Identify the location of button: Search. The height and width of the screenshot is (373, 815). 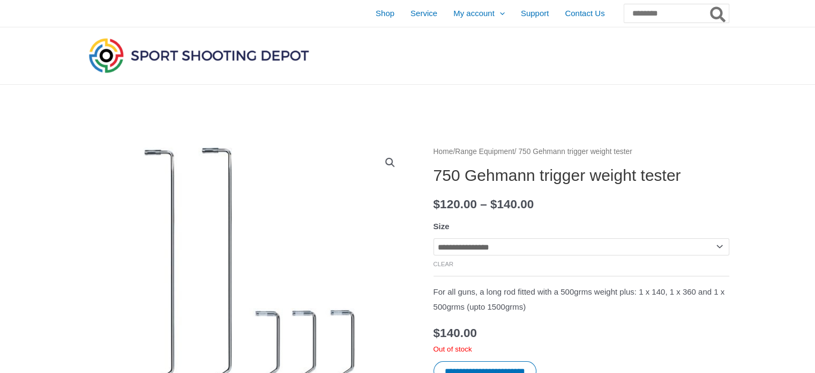
(718, 13).